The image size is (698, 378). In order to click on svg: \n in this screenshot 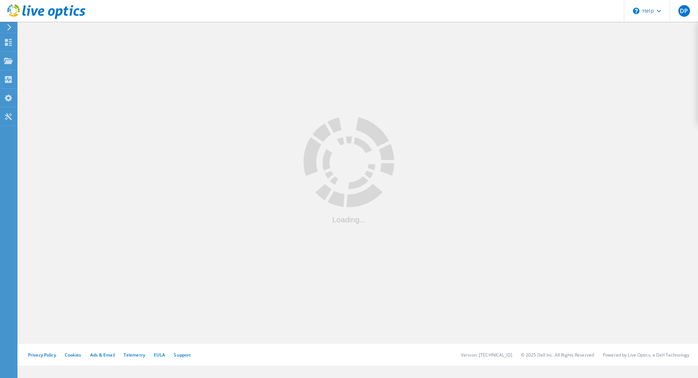, I will do `click(636, 11)`.